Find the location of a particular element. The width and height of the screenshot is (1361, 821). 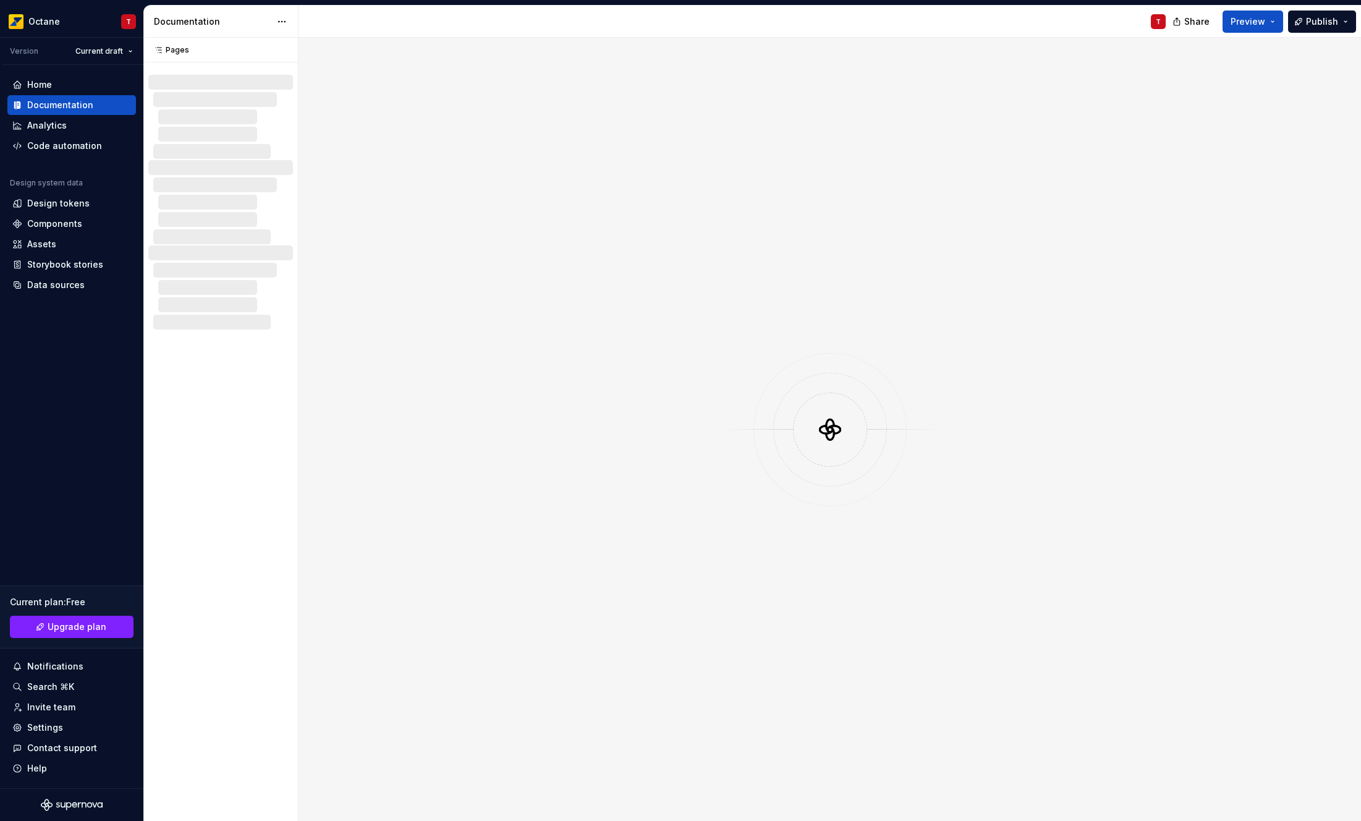

span: Preview is located at coordinates (1248, 22).